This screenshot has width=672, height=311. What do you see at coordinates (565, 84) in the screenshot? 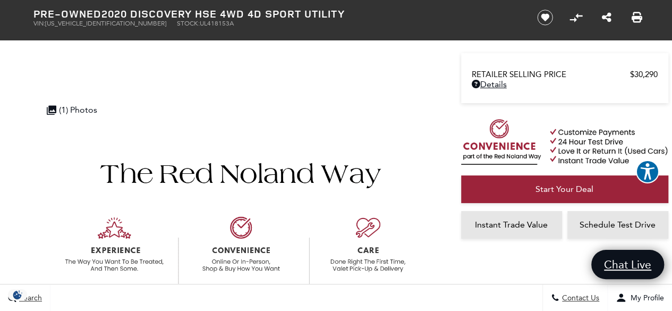
I see `a: Details` at bounding box center [565, 84].